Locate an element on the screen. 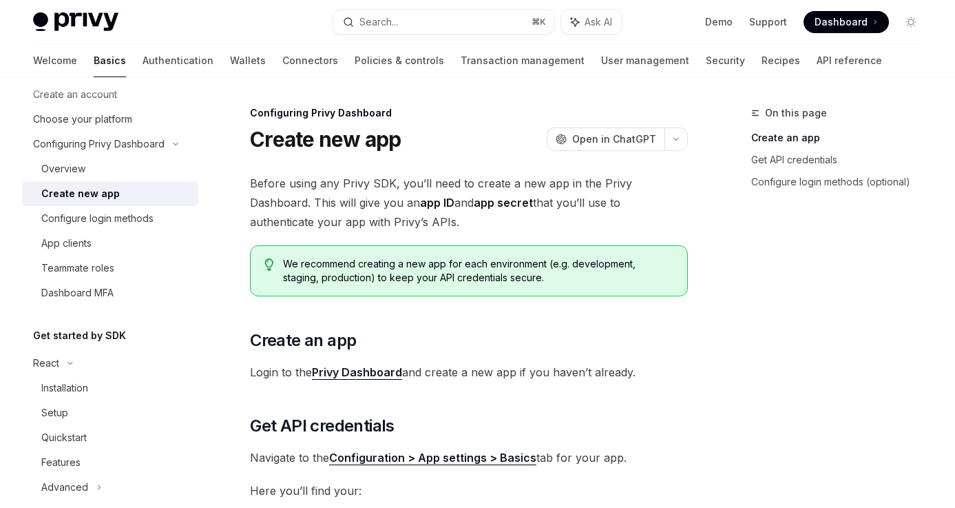  a: Security is located at coordinates (725, 61).